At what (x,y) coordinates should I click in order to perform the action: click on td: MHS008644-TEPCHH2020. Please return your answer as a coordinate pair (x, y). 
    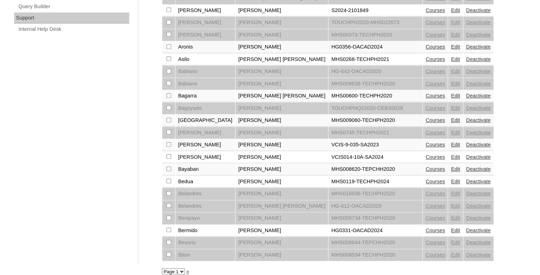
    Looking at the image, I should click on (375, 243).